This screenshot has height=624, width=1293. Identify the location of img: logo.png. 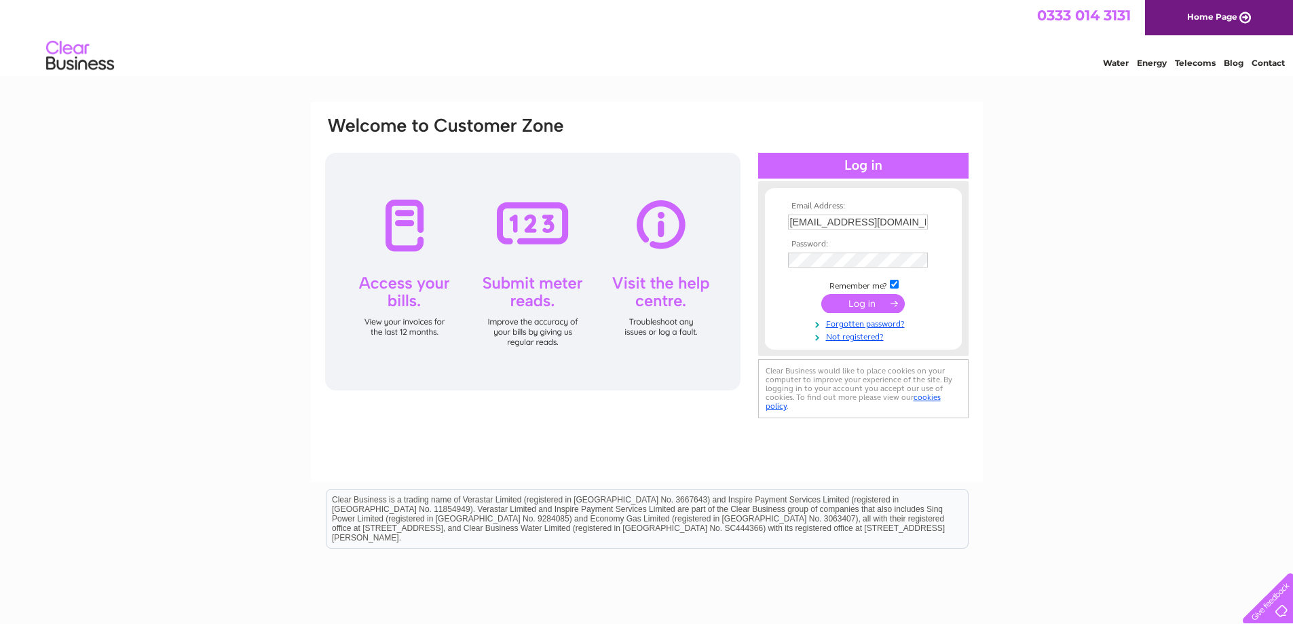
(80, 56).